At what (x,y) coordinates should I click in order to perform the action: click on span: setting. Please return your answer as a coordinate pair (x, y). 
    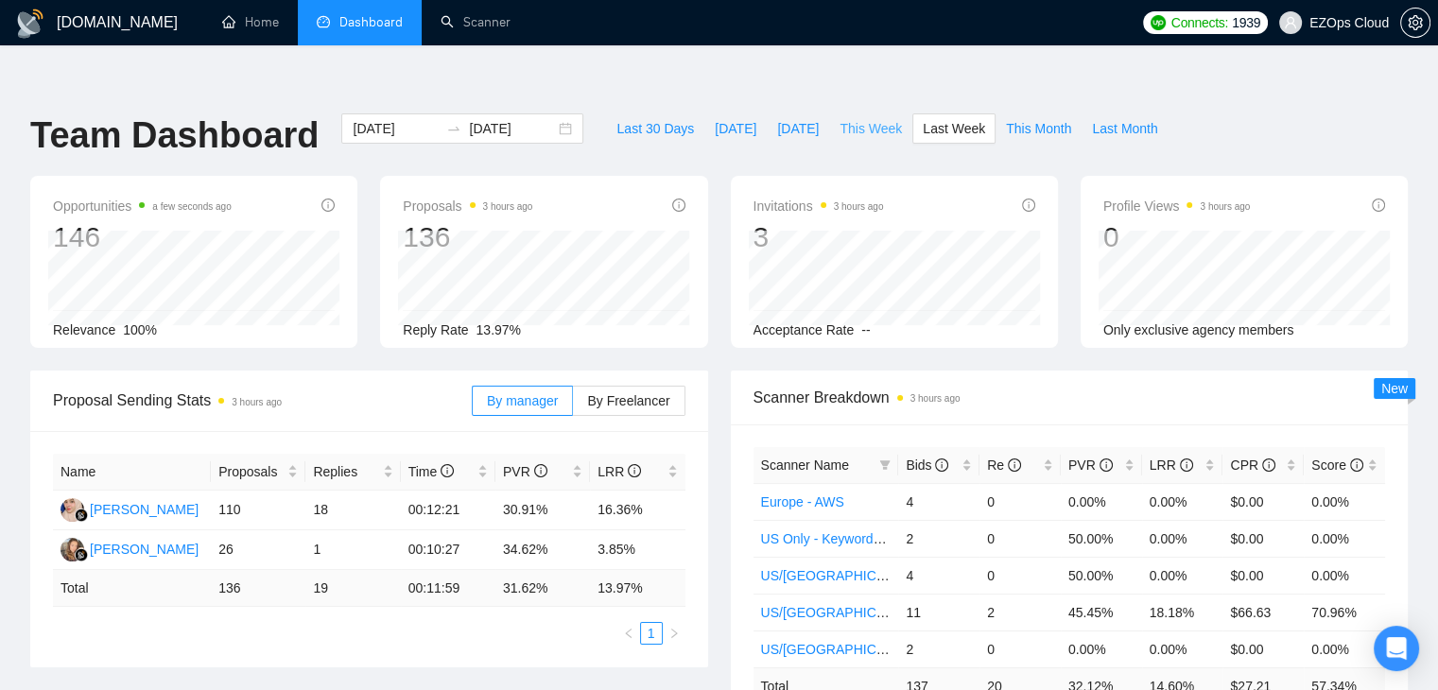
    Looking at the image, I should click on (1415, 23).